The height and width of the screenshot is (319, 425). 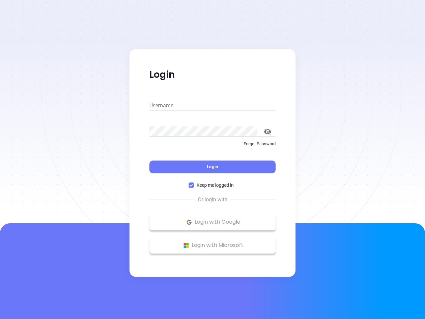 What do you see at coordinates (267, 131) in the screenshot?
I see `button: toggle password visibility` at bounding box center [267, 131].